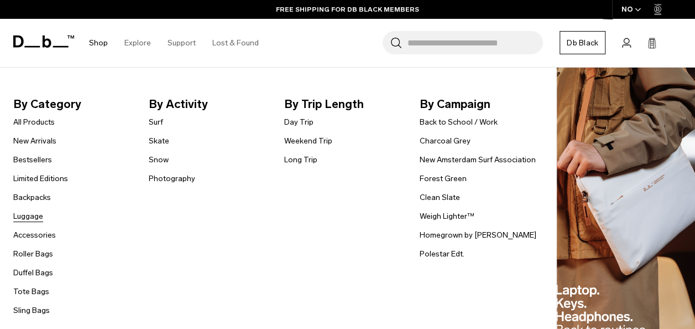 This screenshot has height=329, width=695. I want to click on a: Tote Bags, so click(31, 291).